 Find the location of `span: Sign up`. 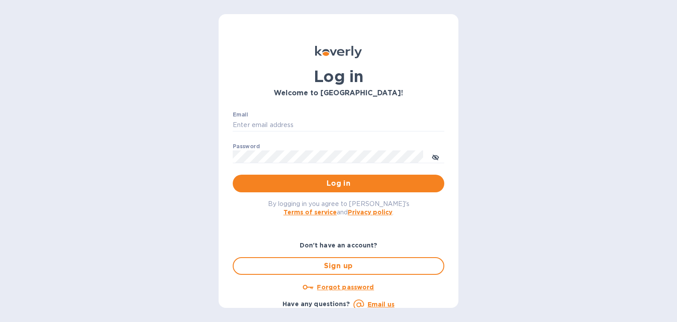

span: Sign up is located at coordinates (339, 266).